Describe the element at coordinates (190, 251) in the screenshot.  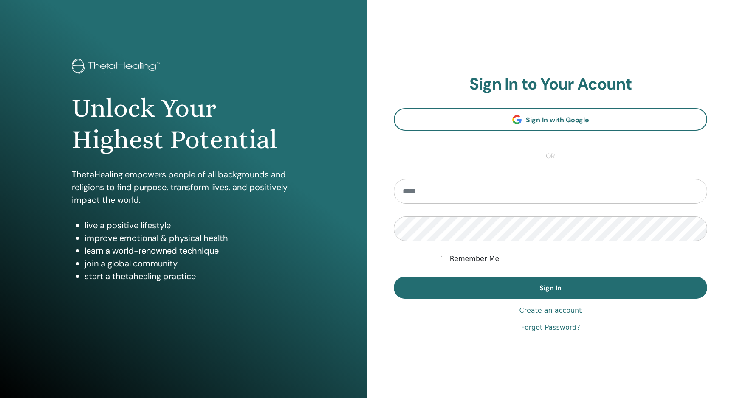
I see `li: learn a world-renowned technique` at that location.